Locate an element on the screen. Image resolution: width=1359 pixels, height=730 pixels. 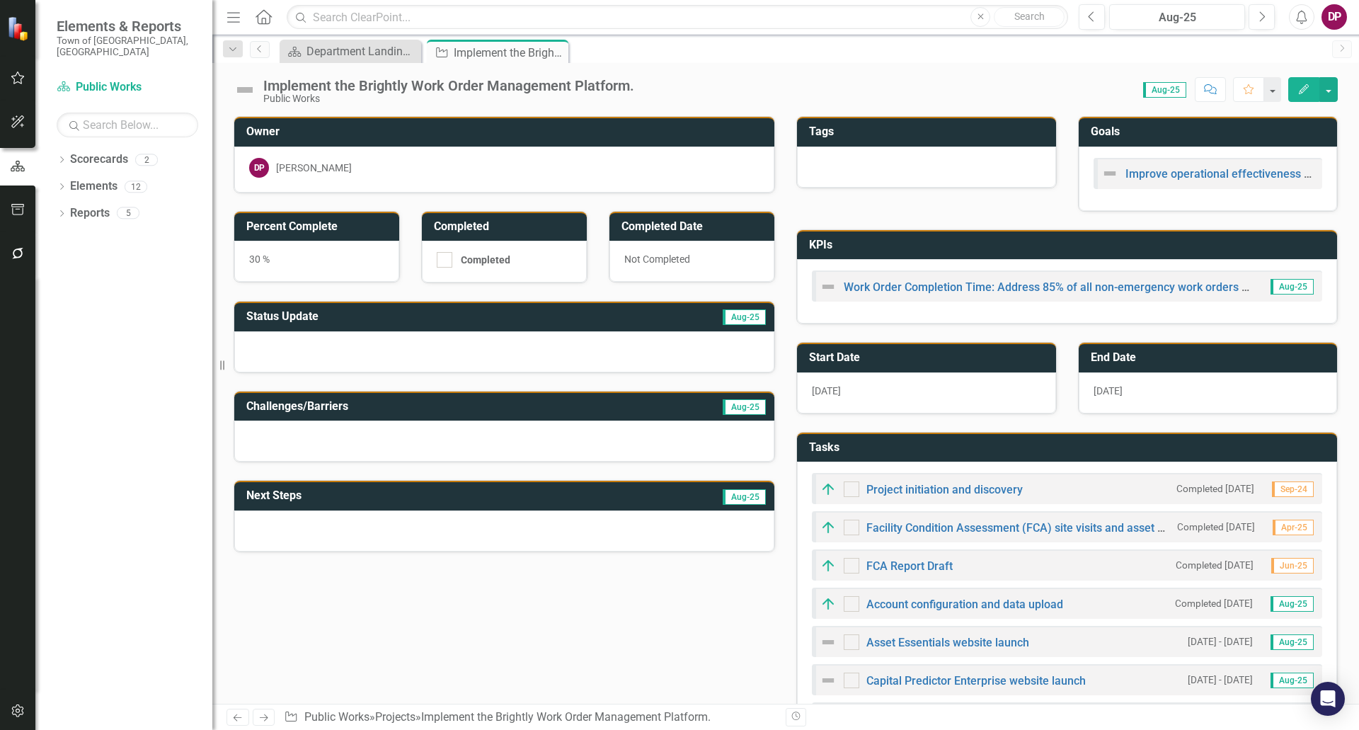
div: 2 is located at coordinates (147, 159).